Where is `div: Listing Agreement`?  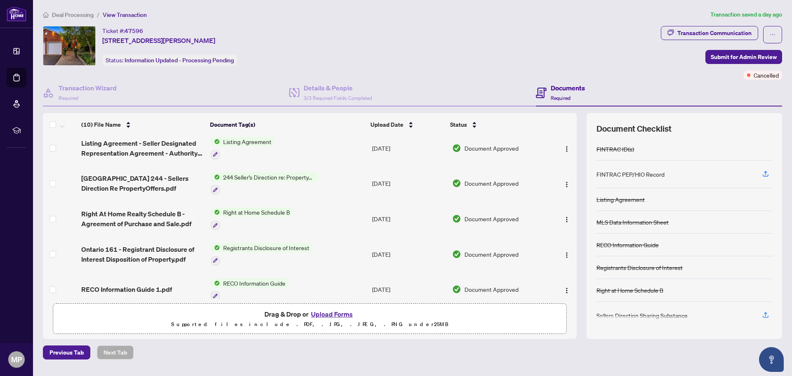 div: Listing Agreement is located at coordinates (620, 199).